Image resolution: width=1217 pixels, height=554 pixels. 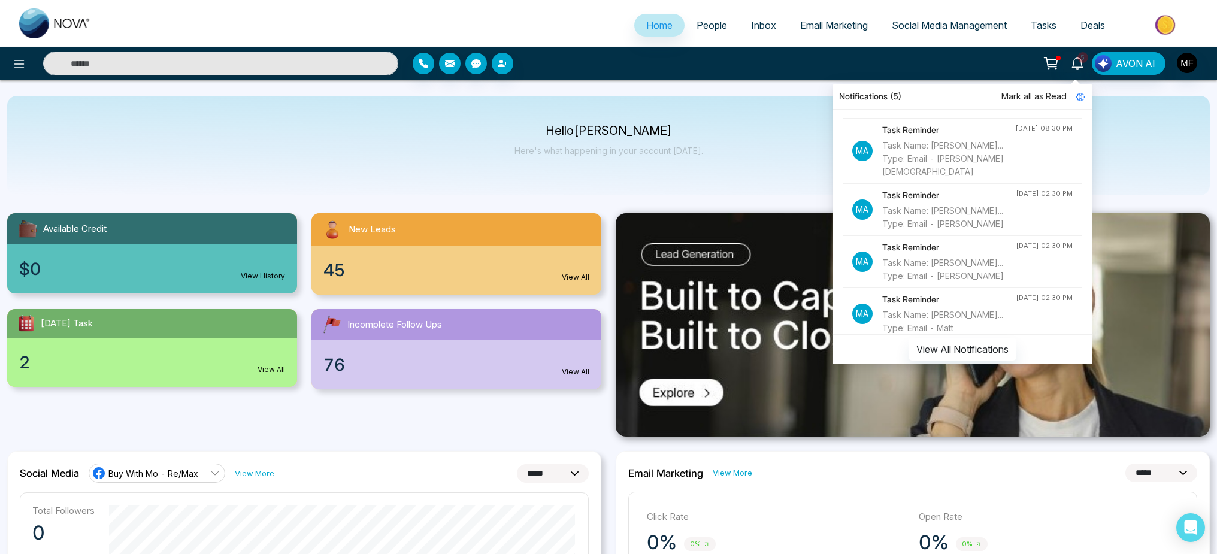 I want to click on span: Home, so click(x=659, y=25).